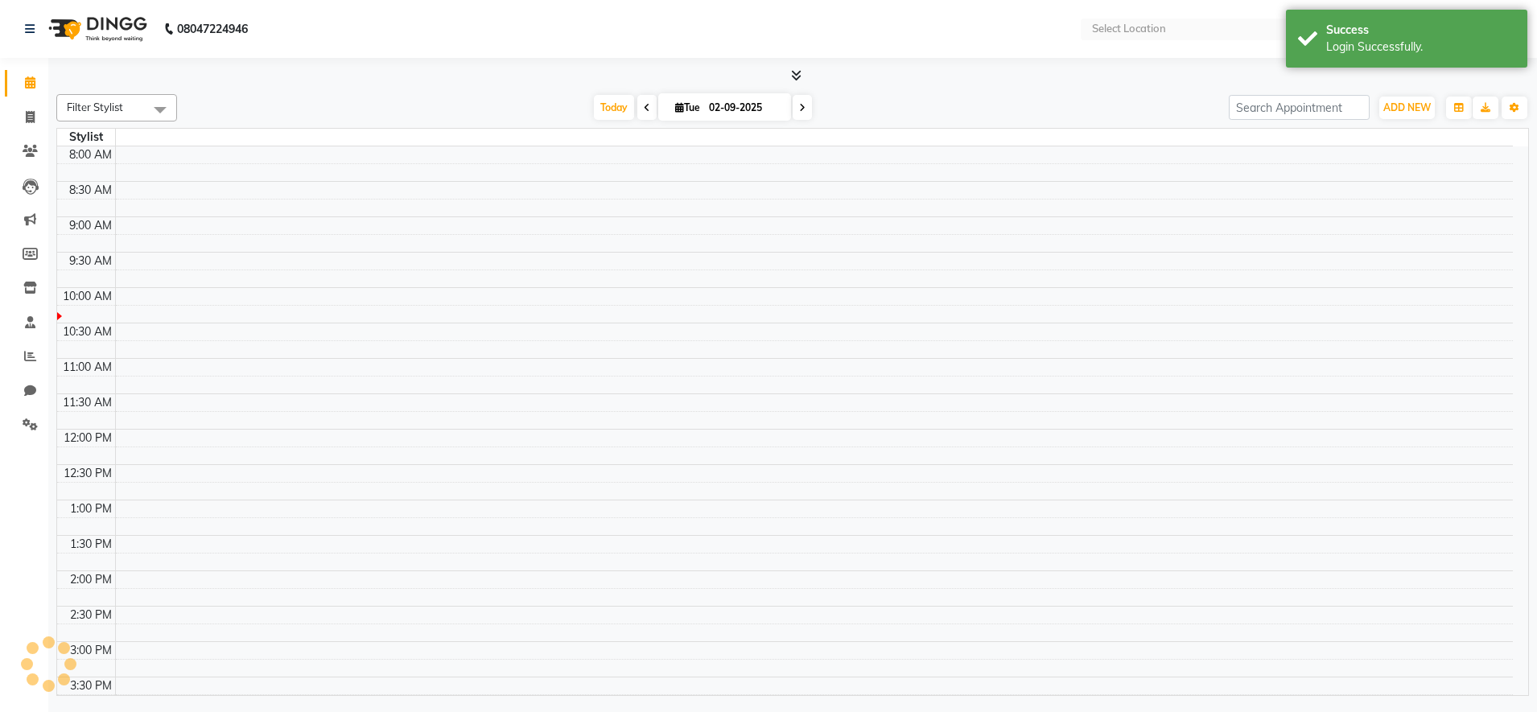 The image size is (1537, 712). Describe the element at coordinates (91, 686) in the screenshot. I see `div: 3:30 PM` at that location.